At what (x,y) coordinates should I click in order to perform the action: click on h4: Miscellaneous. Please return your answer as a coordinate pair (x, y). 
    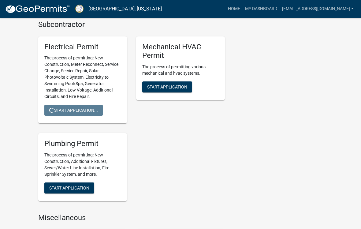
    Looking at the image, I should click on (131, 217).